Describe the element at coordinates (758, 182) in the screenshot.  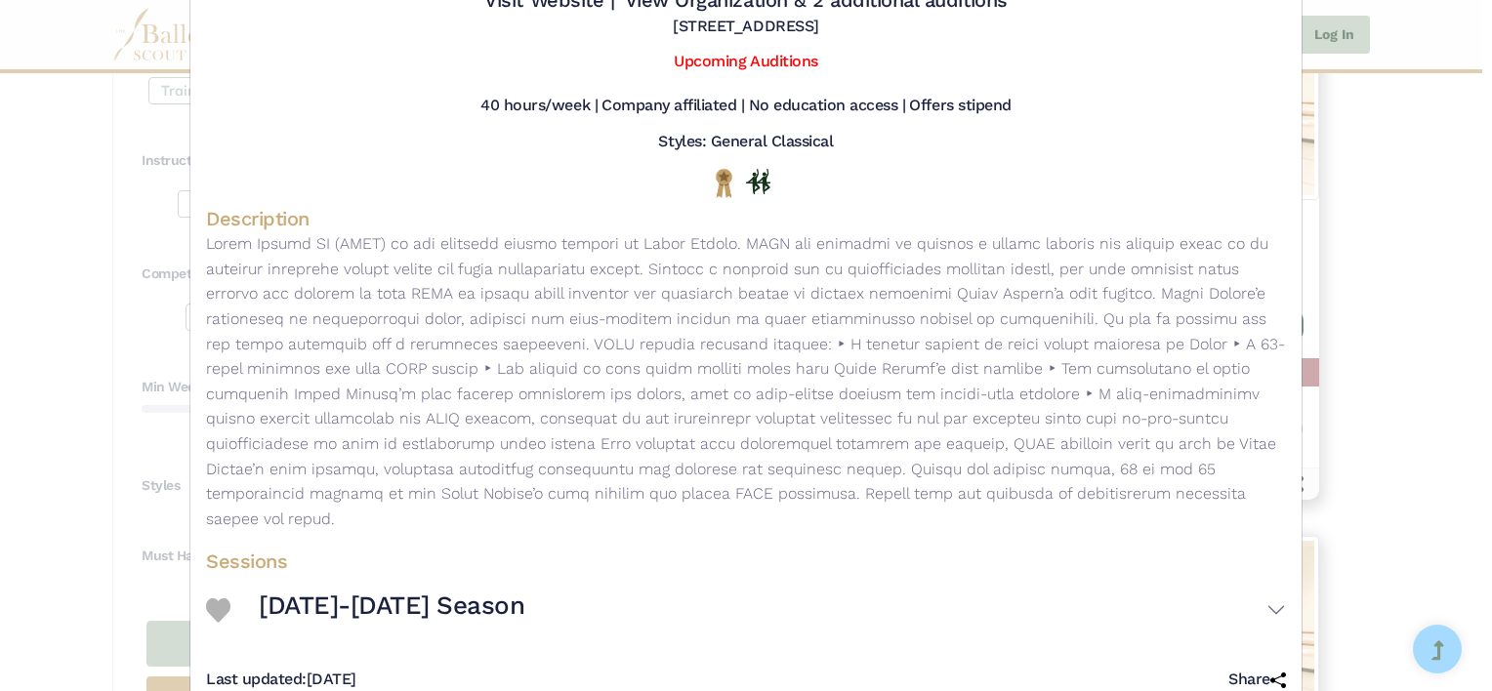
I see `img: In Person` at that location.